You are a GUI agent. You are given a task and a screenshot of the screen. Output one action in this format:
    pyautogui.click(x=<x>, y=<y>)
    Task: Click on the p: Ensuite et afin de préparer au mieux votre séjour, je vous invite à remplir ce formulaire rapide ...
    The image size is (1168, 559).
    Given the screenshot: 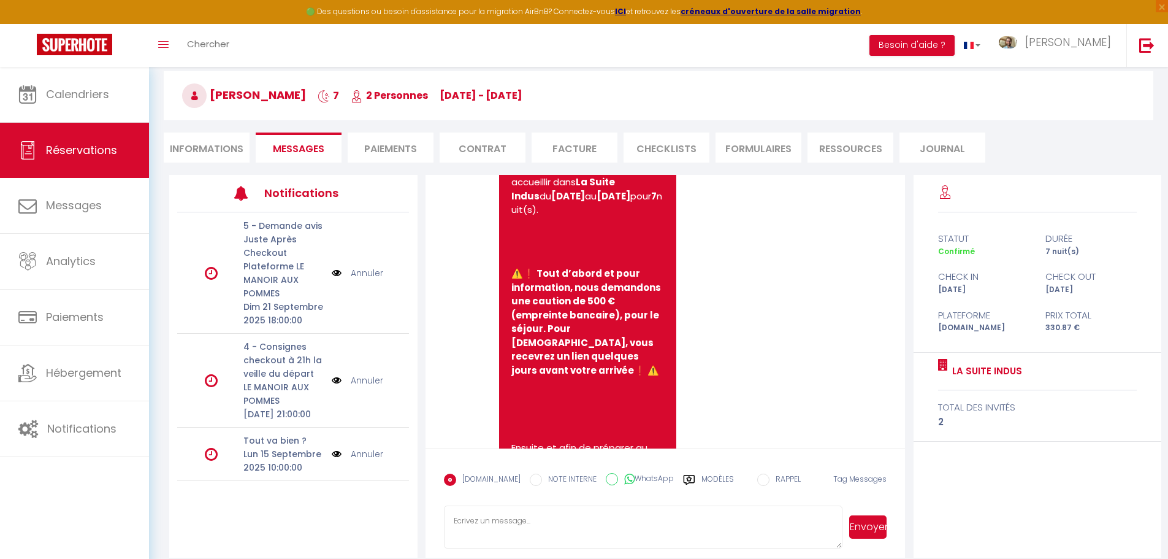 What is the action you would take?
    pyautogui.click(x=587, y=475)
    